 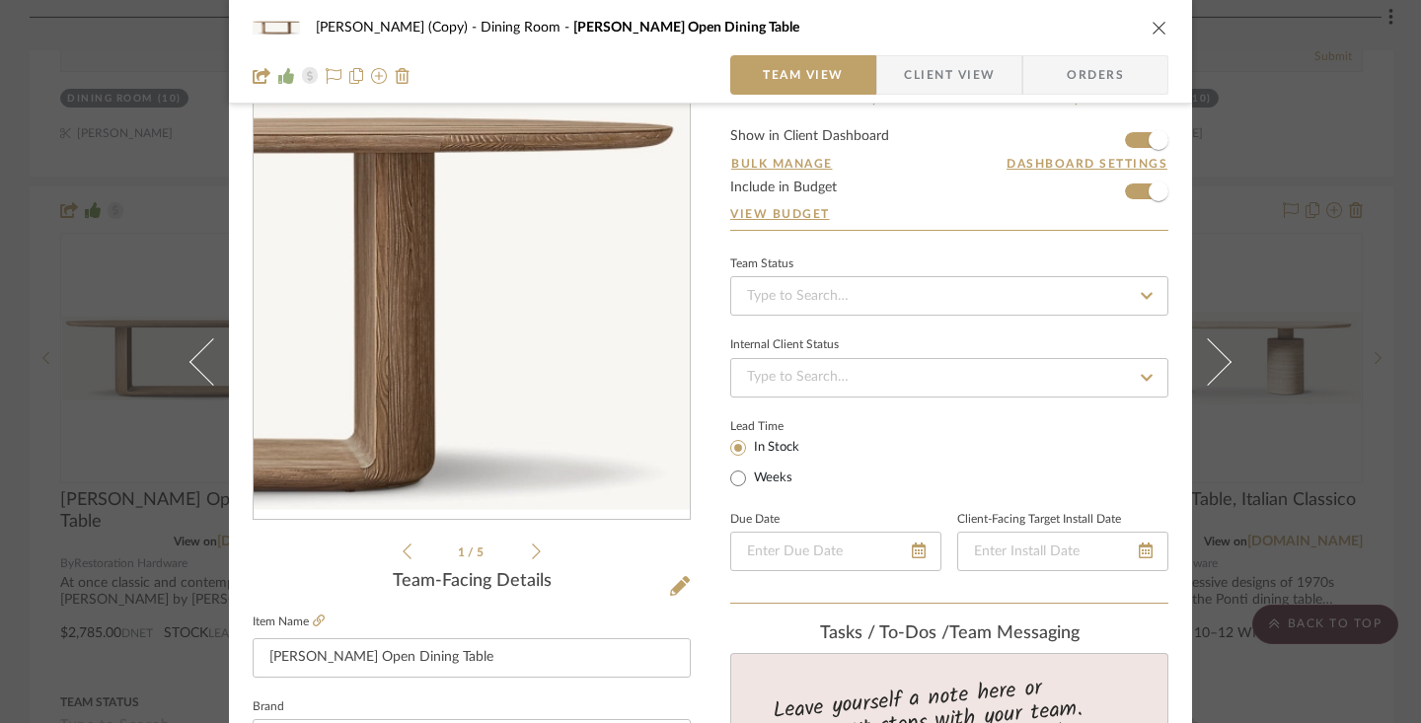 I want to click on label: Lead Time, so click(x=780, y=426).